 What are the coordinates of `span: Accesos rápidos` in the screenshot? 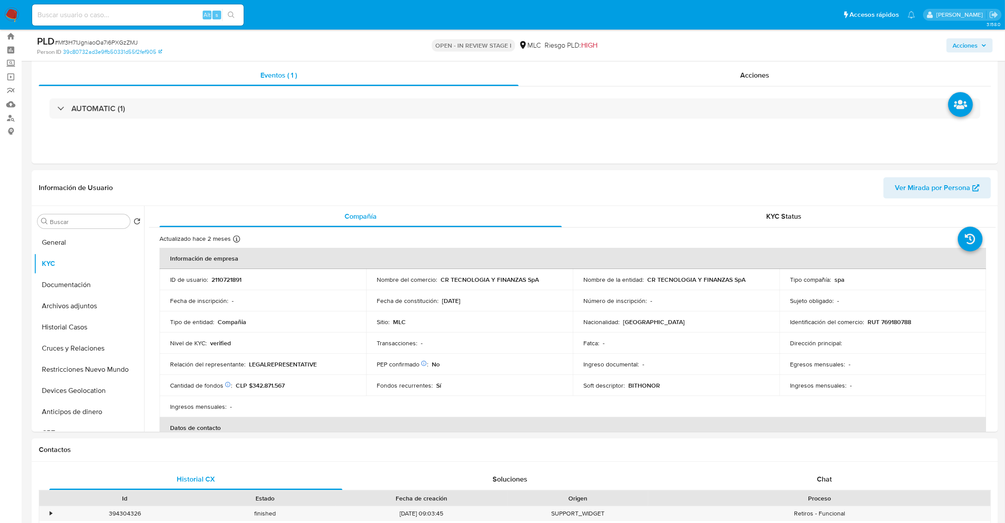 It's located at (874, 15).